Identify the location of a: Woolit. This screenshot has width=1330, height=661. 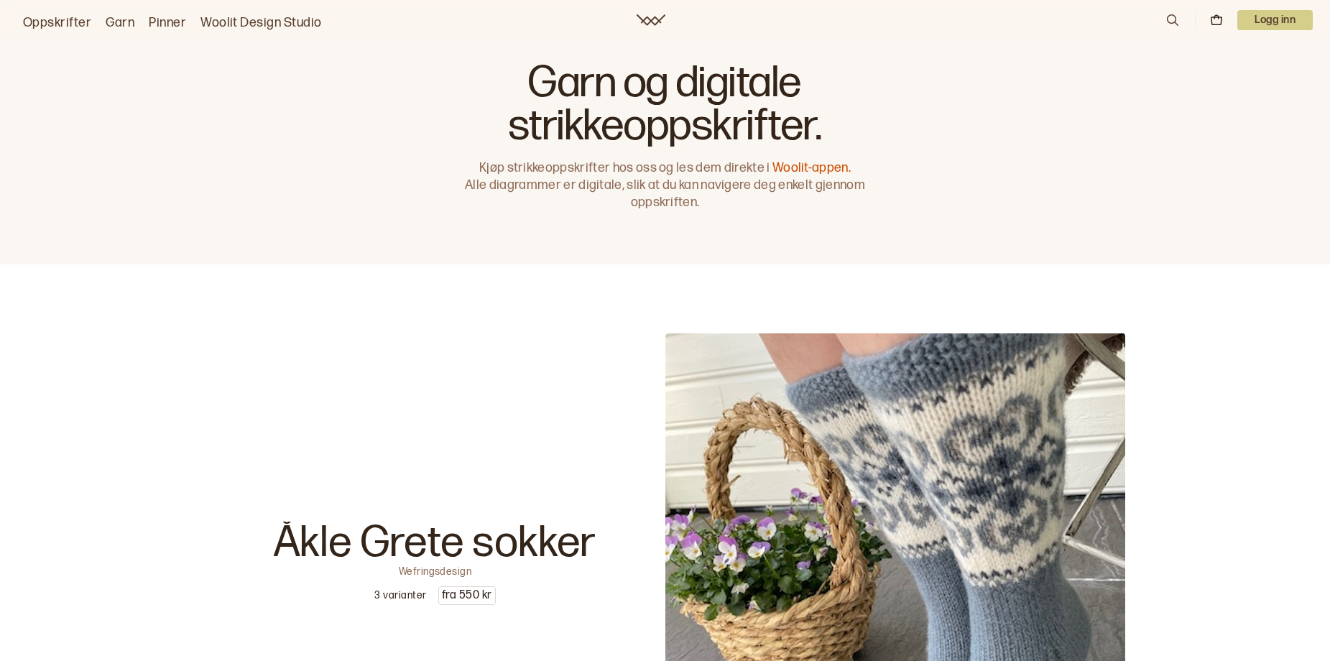
(651, 20).